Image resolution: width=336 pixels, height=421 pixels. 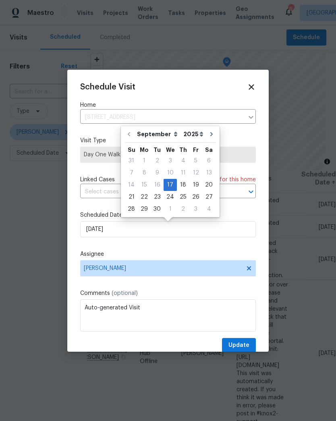 I want to click on abbr: Sunday, so click(x=131, y=150).